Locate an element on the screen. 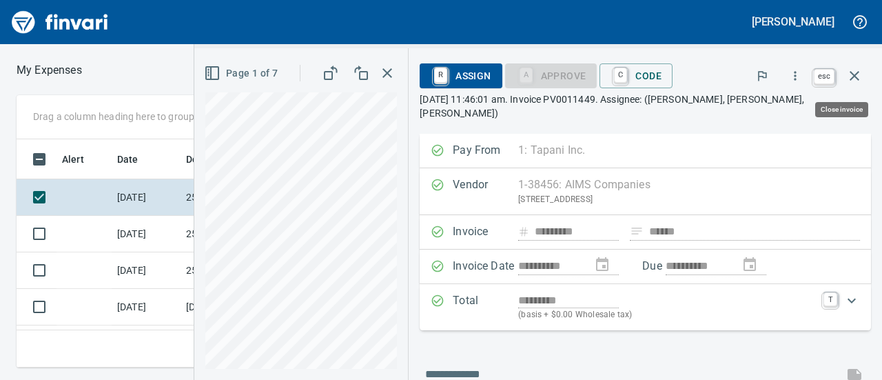 This screenshot has height=380, width=882. div: Expand is located at coordinates (645, 307).